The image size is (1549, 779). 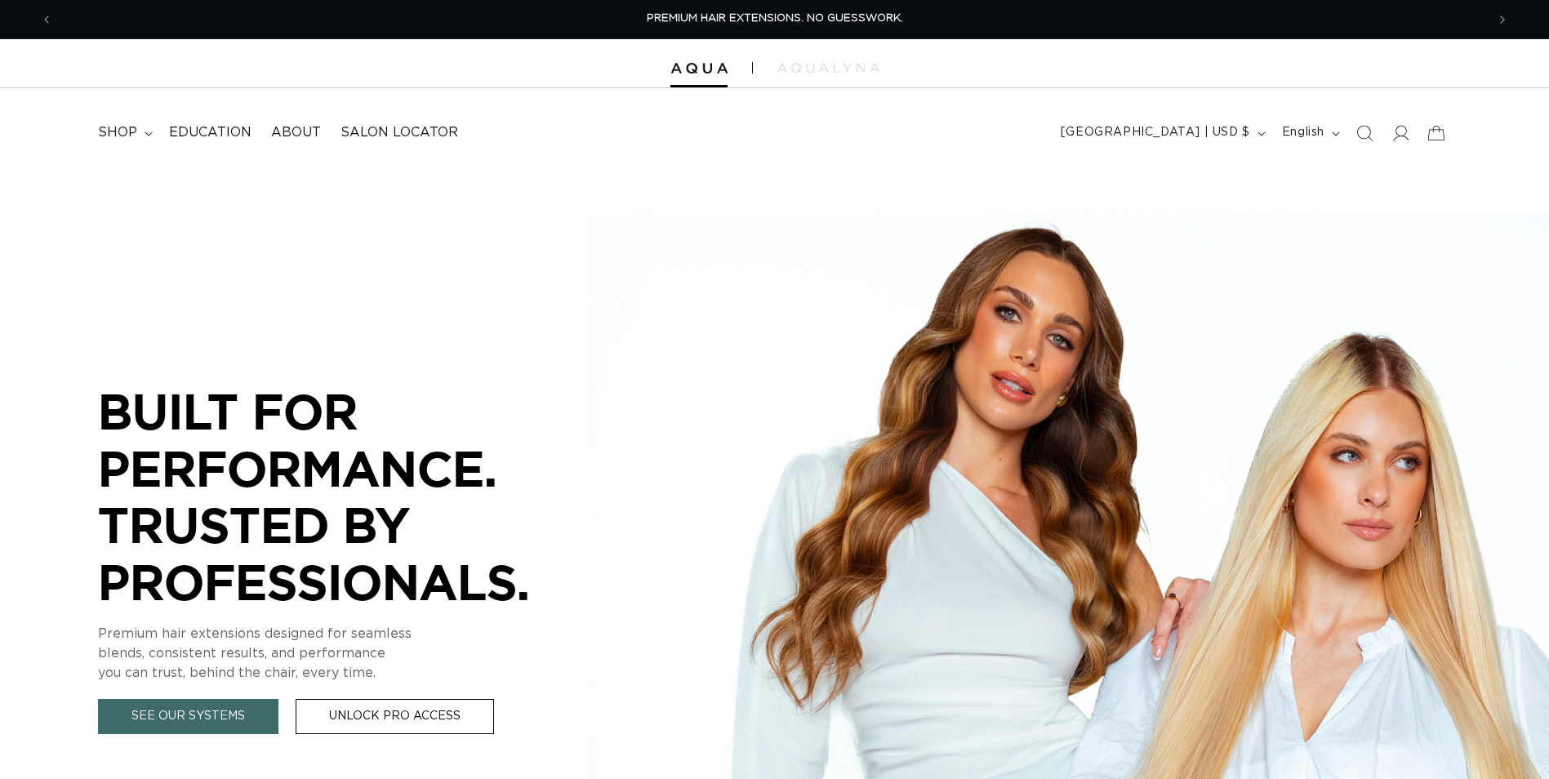 What do you see at coordinates (118, 132) in the screenshot?
I see `span: shop` at bounding box center [118, 132].